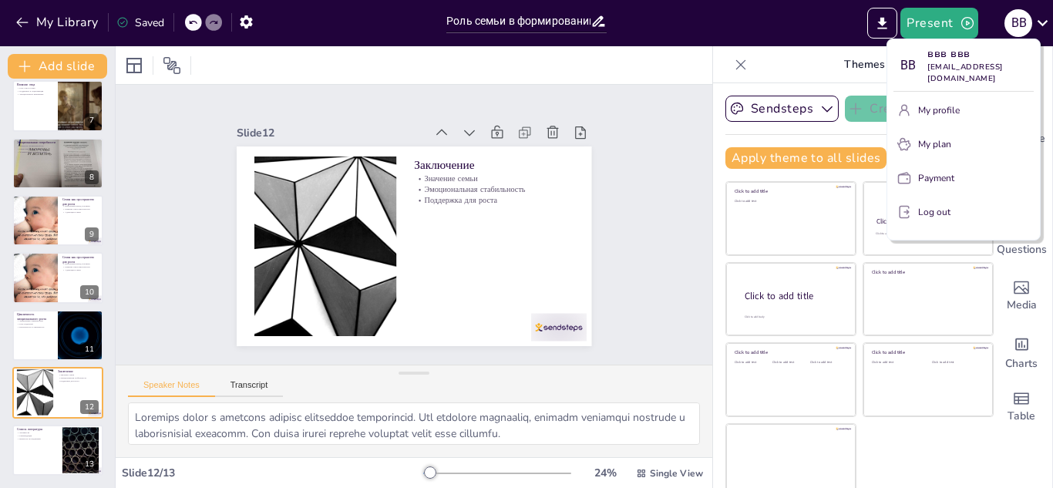 The height and width of the screenshot is (488, 1053). I want to click on p: ввв ввв, so click(981, 53).